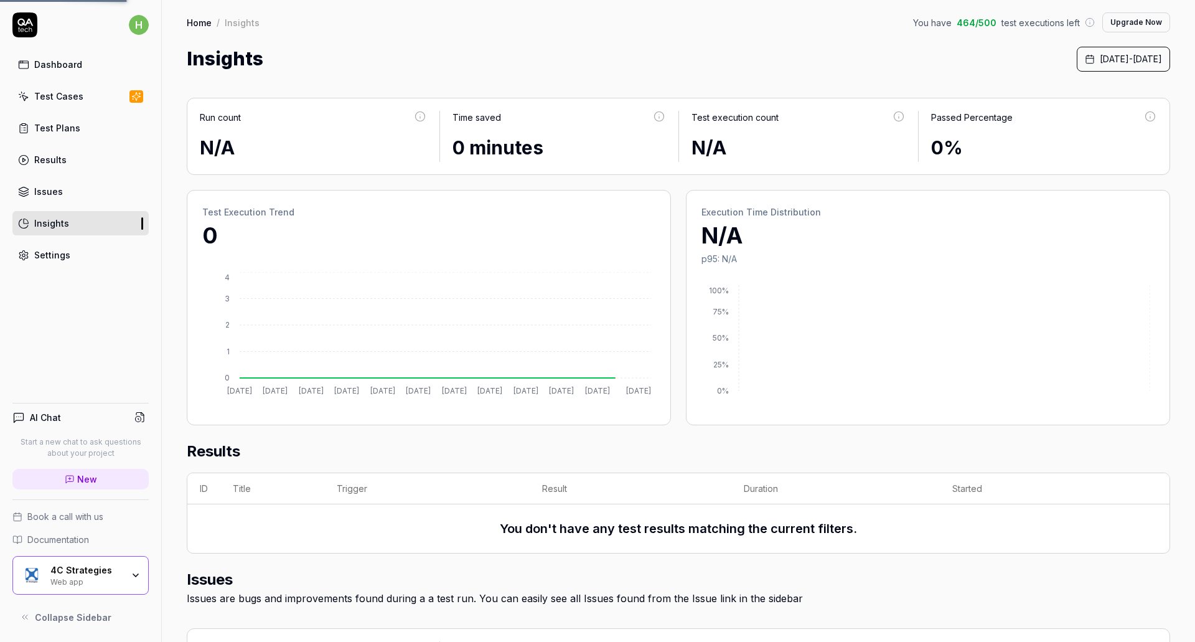  What do you see at coordinates (928, 212) in the screenshot?
I see `h2: Execution Time Distribution` at bounding box center [928, 212].